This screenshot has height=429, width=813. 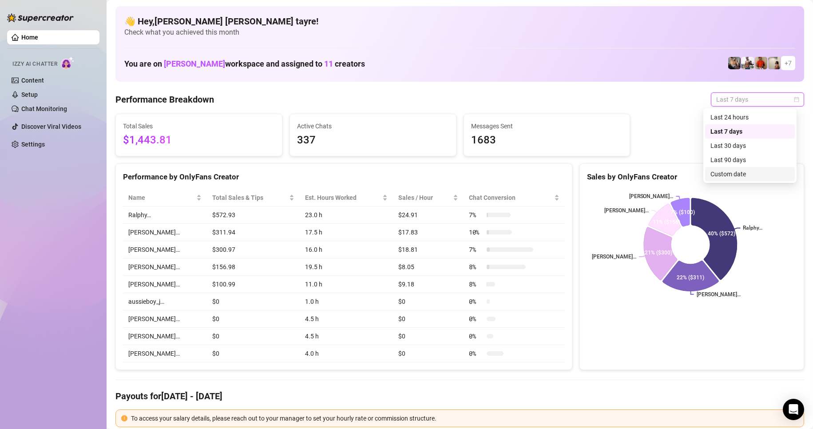 What do you see at coordinates (199, 126) in the screenshot?
I see `span: Total Sales` at bounding box center [199, 126].